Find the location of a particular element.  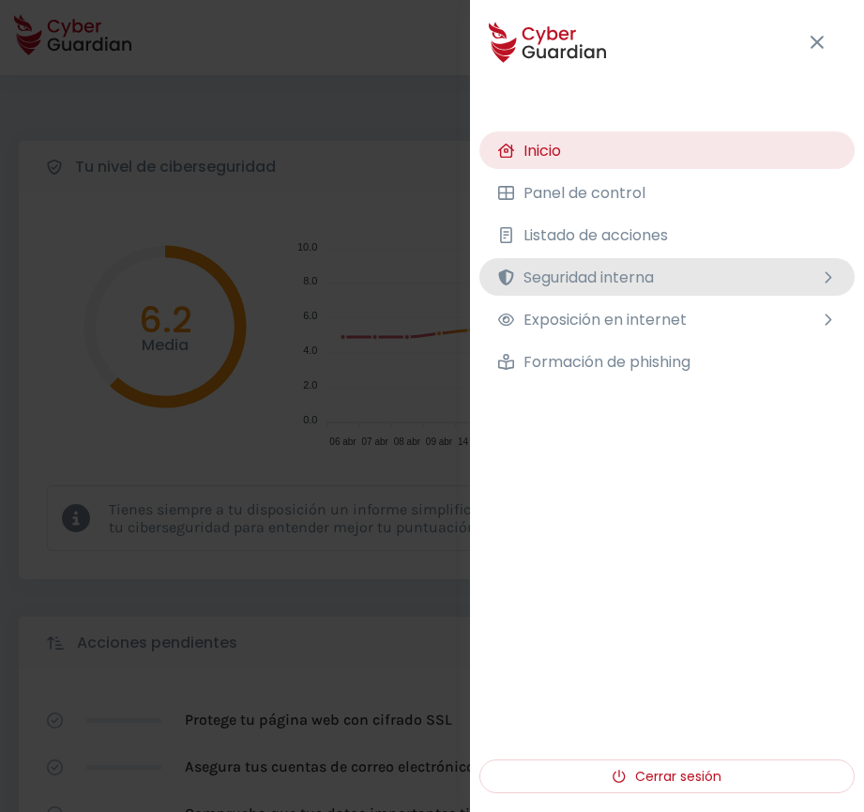

button: Formación de phishing is located at coordinates (667, 361).